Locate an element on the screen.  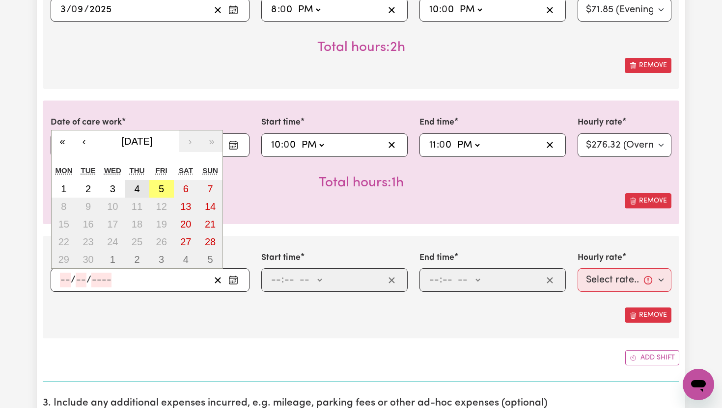
button: 3 October 2025 is located at coordinates (161, 260).